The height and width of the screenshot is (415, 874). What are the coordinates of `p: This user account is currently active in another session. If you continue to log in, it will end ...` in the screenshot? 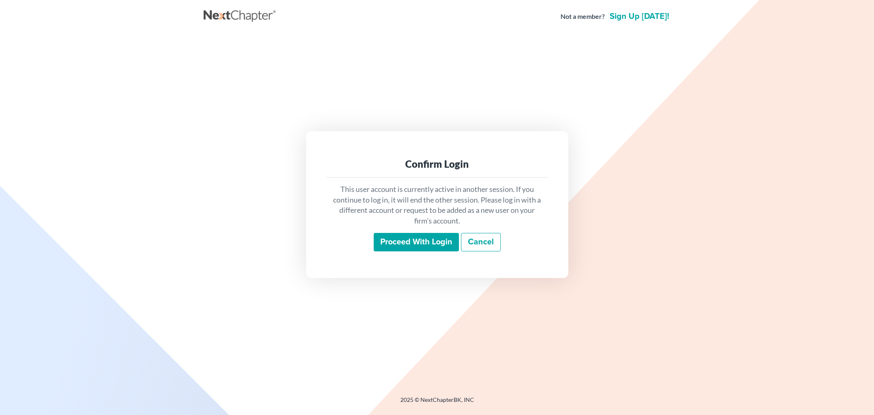 It's located at (437, 205).